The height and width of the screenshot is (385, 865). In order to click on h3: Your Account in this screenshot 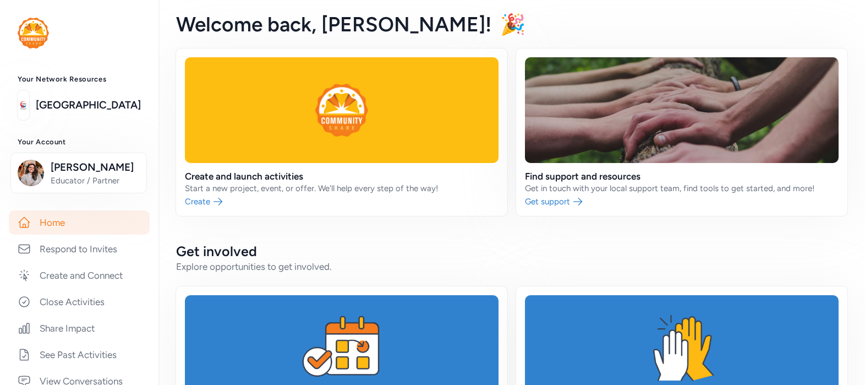, I will do `click(79, 142)`.